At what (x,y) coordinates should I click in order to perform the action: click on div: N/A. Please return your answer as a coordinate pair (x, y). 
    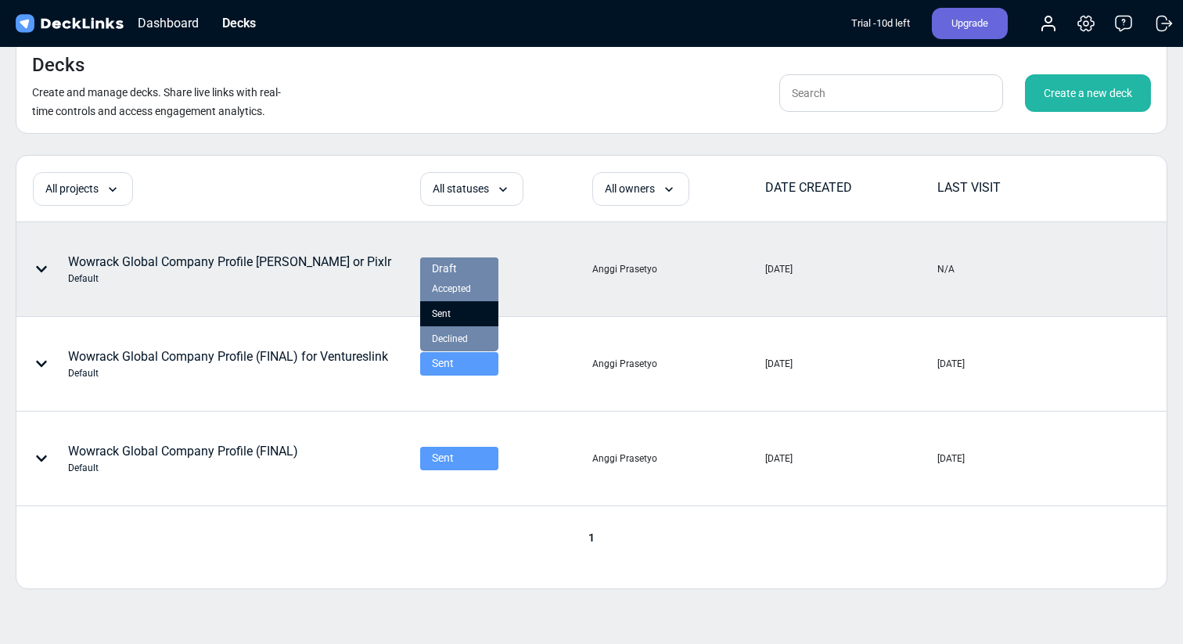
    Looking at the image, I should click on (946, 269).